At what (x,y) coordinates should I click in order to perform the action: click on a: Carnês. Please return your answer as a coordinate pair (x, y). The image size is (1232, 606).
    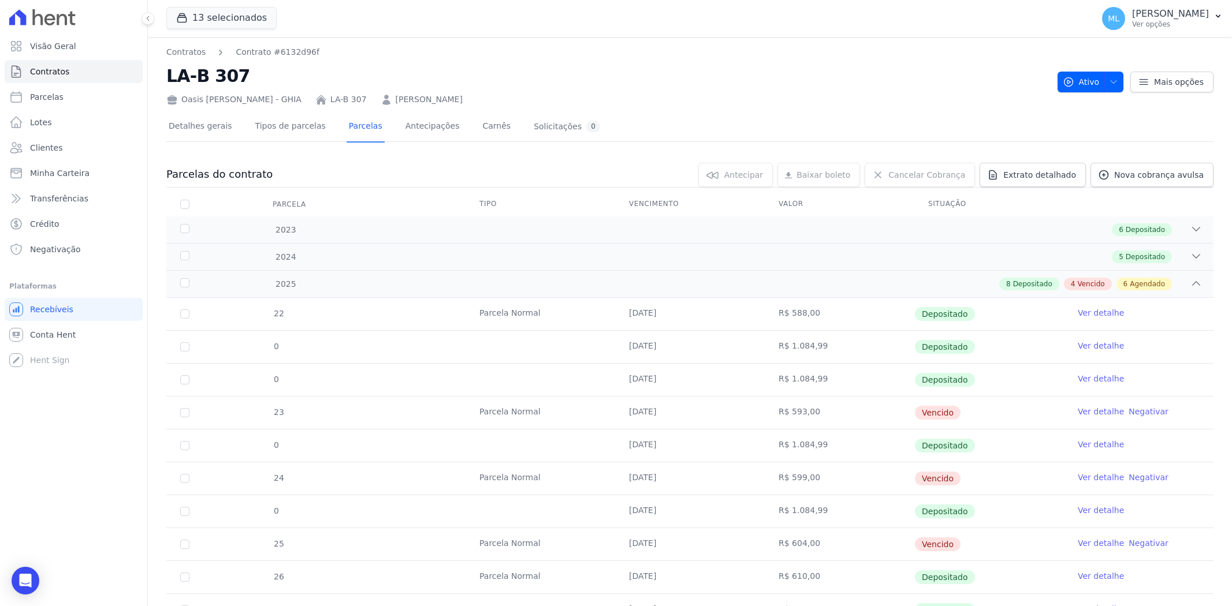
    Looking at the image, I should click on (496, 127).